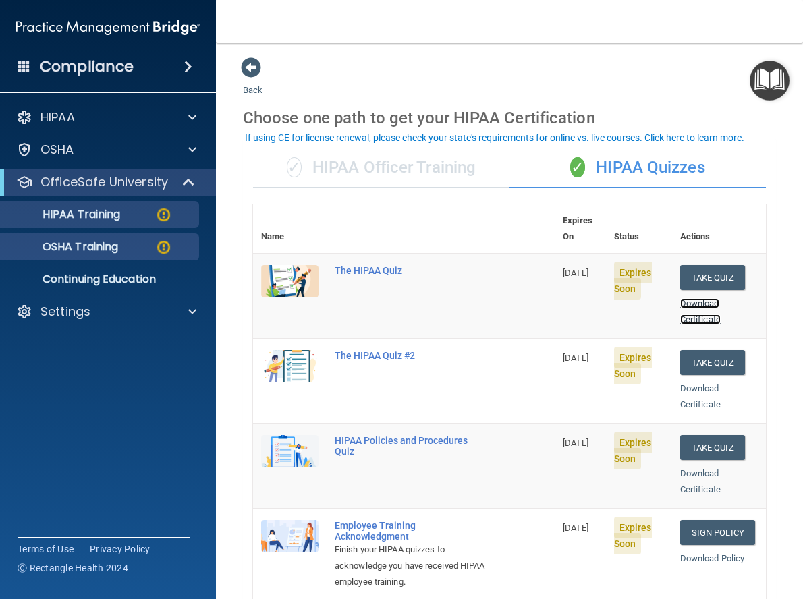 The height and width of the screenshot is (599, 803). What do you see at coordinates (719, 229) in the screenshot?
I see `th: Actions` at bounding box center [719, 229].